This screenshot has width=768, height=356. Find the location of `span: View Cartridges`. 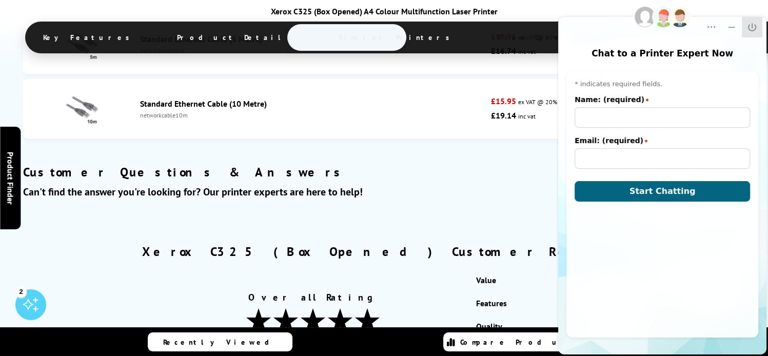

span: View Cartridges is located at coordinates (560, 37).